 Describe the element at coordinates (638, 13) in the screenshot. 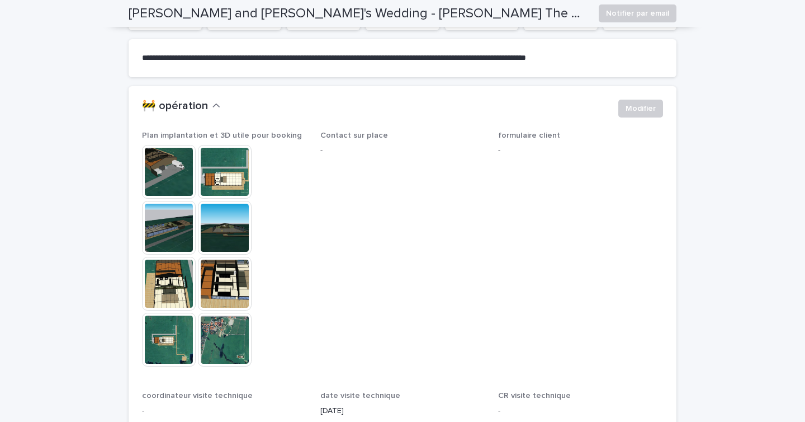

I see `button: Notifier par email` at that location.